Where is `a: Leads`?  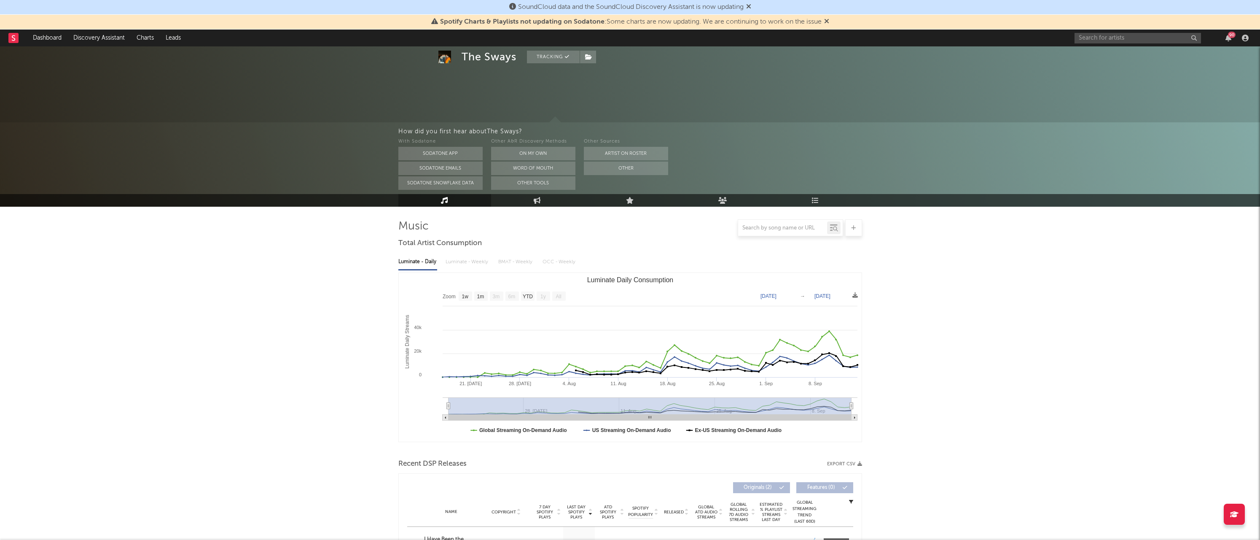
a: Leads is located at coordinates (173, 38).